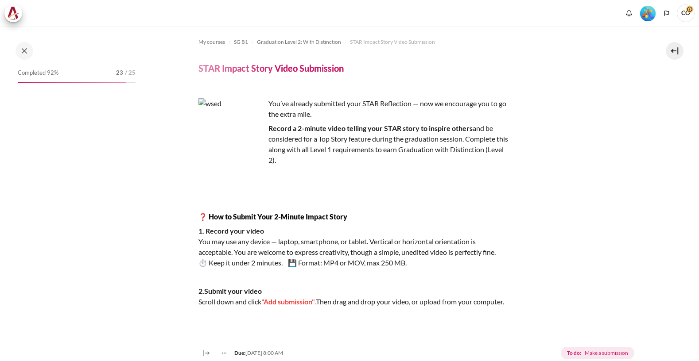 The image size is (699, 361). I want to click on strong: 2.Submit your video, so click(230, 291).